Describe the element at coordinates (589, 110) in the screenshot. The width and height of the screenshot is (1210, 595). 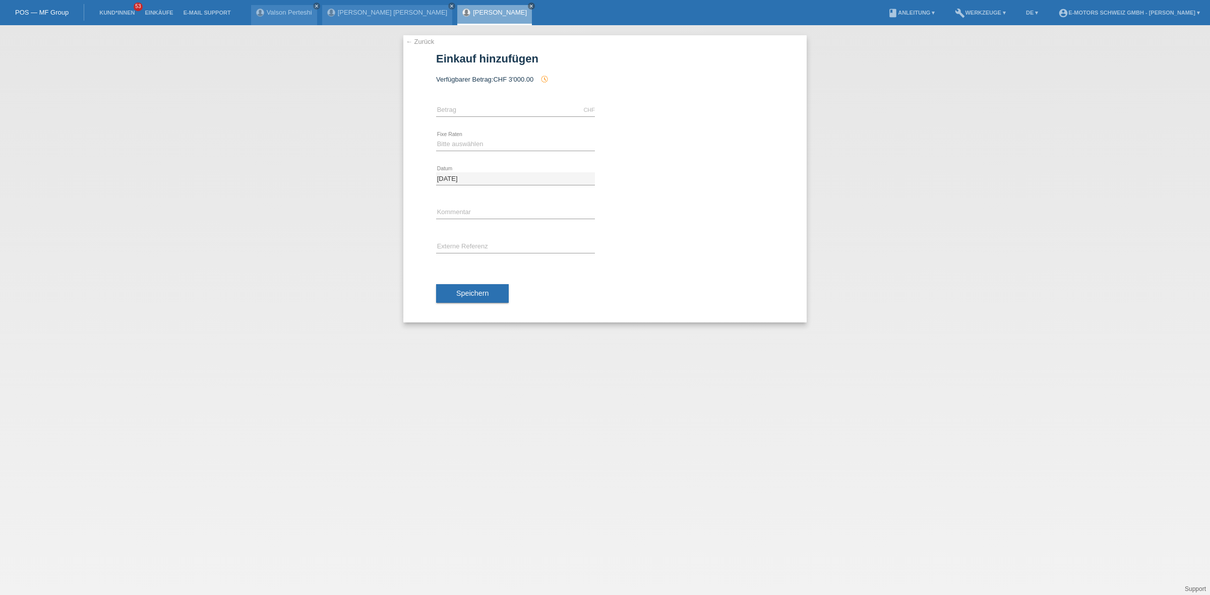
I see `div: CHF` at that location.